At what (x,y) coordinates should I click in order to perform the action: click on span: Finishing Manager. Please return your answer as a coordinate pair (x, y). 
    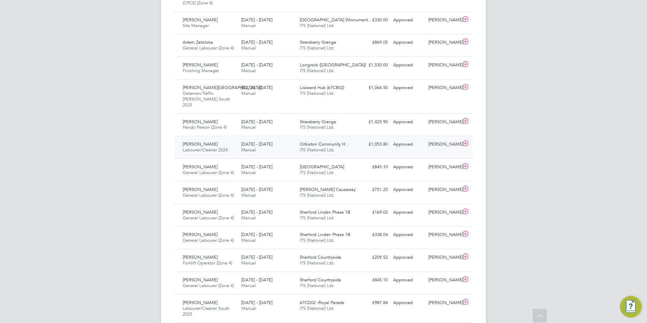
    Looking at the image, I should click on (201, 70).